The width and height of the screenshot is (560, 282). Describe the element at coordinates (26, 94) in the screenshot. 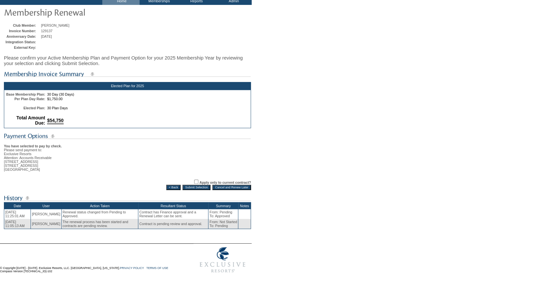

I see `b: Base Membership Plan:` at that location.